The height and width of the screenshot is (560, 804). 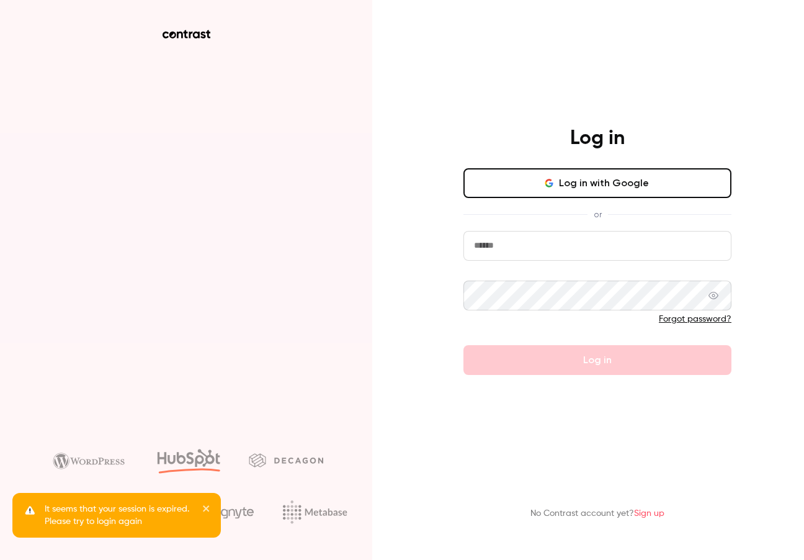 What do you see at coordinates (598, 214) in the screenshot?
I see `span: or` at bounding box center [598, 214].